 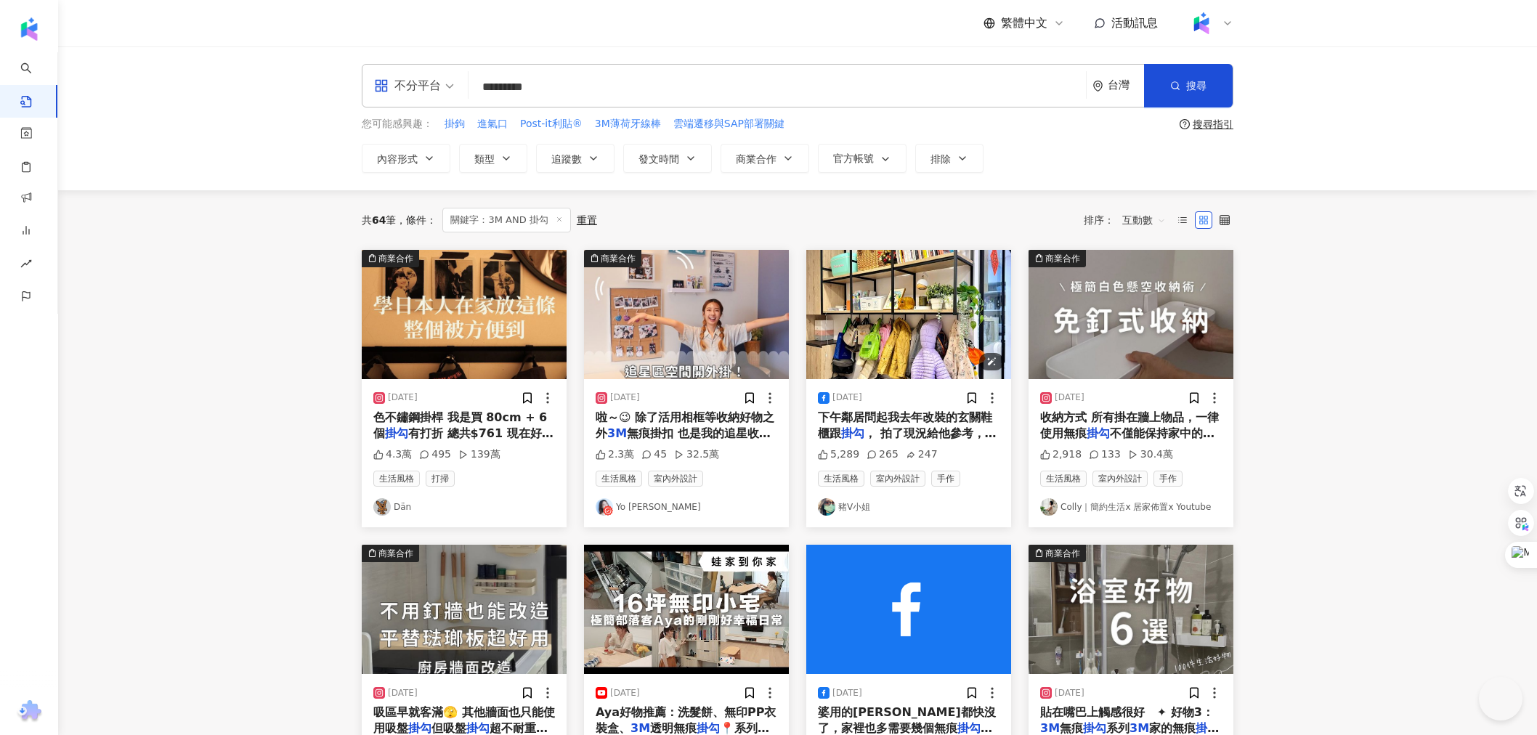 I want to click on button: 雲端遷移與SAP部署關鍵, so click(x=729, y=124).